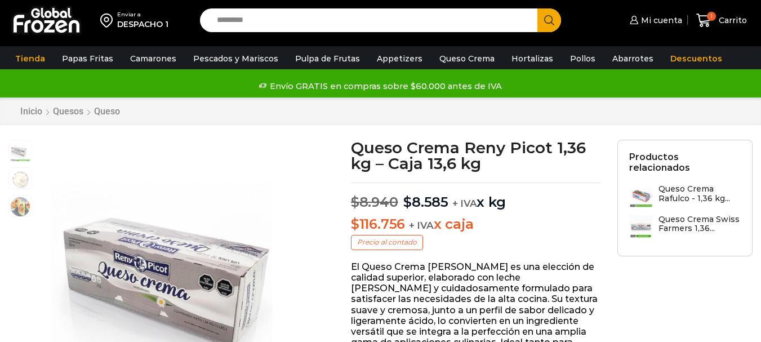 Image resolution: width=761 pixels, height=342 pixels. Describe the element at coordinates (467, 59) in the screenshot. I see `a: Queso Crema` at that location.